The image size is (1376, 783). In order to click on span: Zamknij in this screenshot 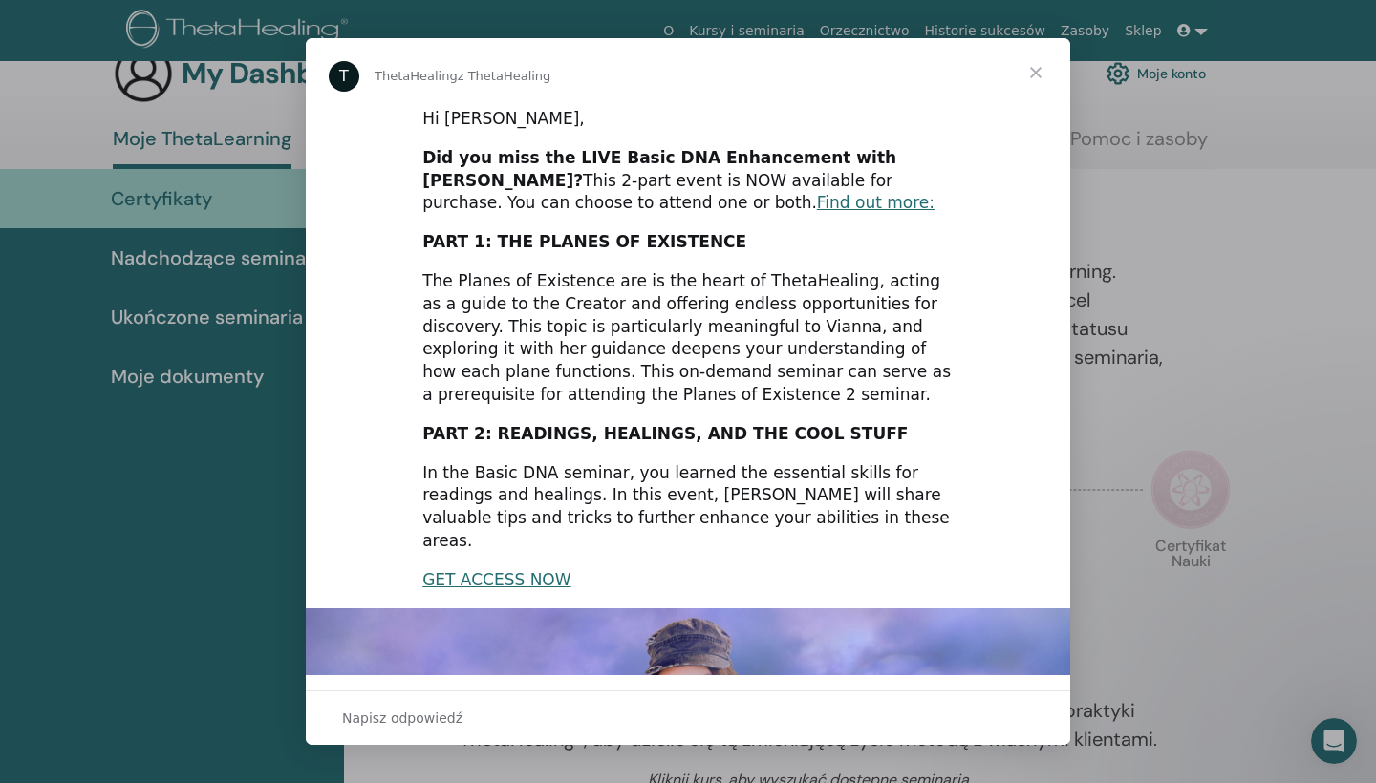, I will do `click(1036, 73)`.